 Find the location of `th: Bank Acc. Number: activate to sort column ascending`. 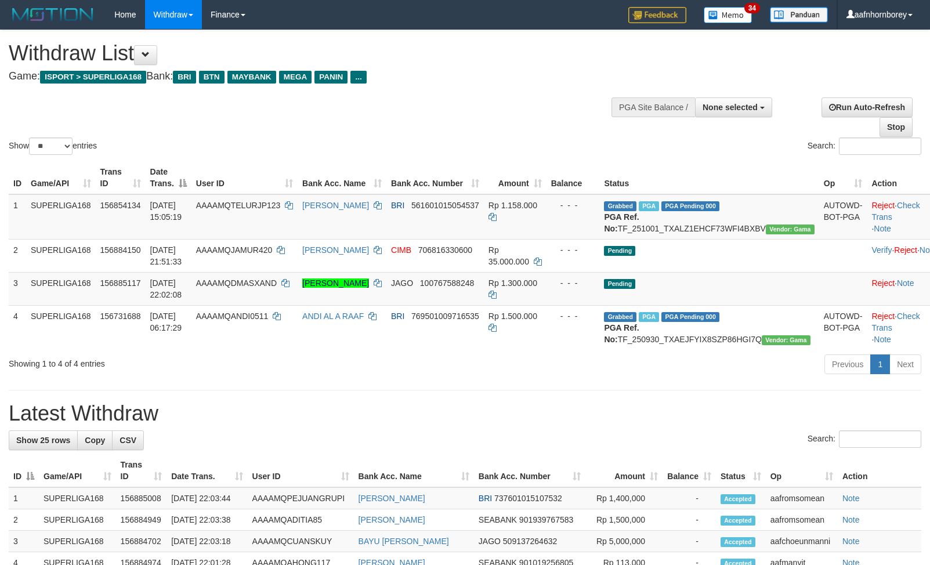

th: Bank Acc. Number: activate to sort column ascending is located at coordinates (530, 471).